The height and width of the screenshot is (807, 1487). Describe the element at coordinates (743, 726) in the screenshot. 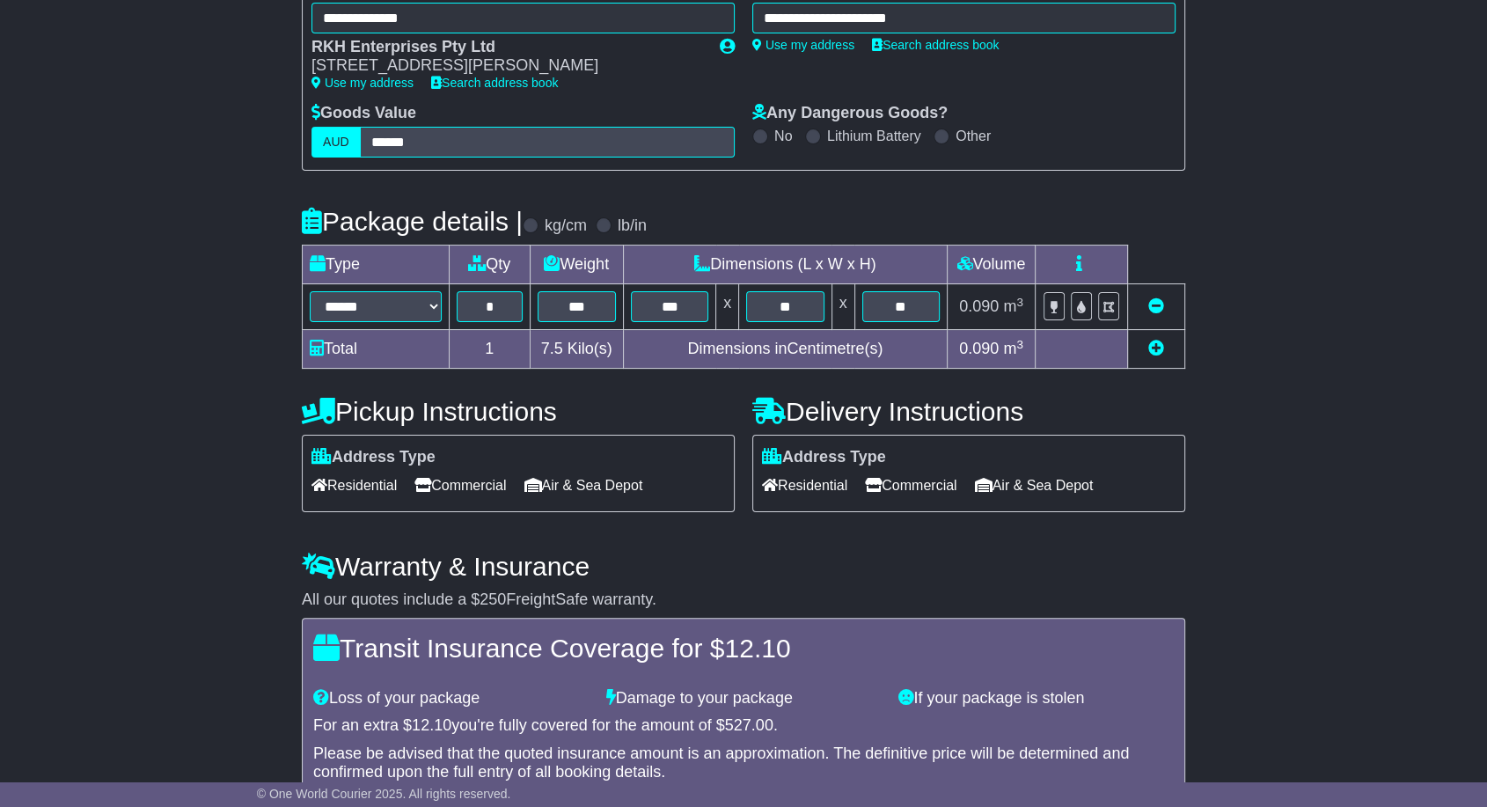

I see `div: For an extra $ you're fully covered for the amount of $ .` at that location.